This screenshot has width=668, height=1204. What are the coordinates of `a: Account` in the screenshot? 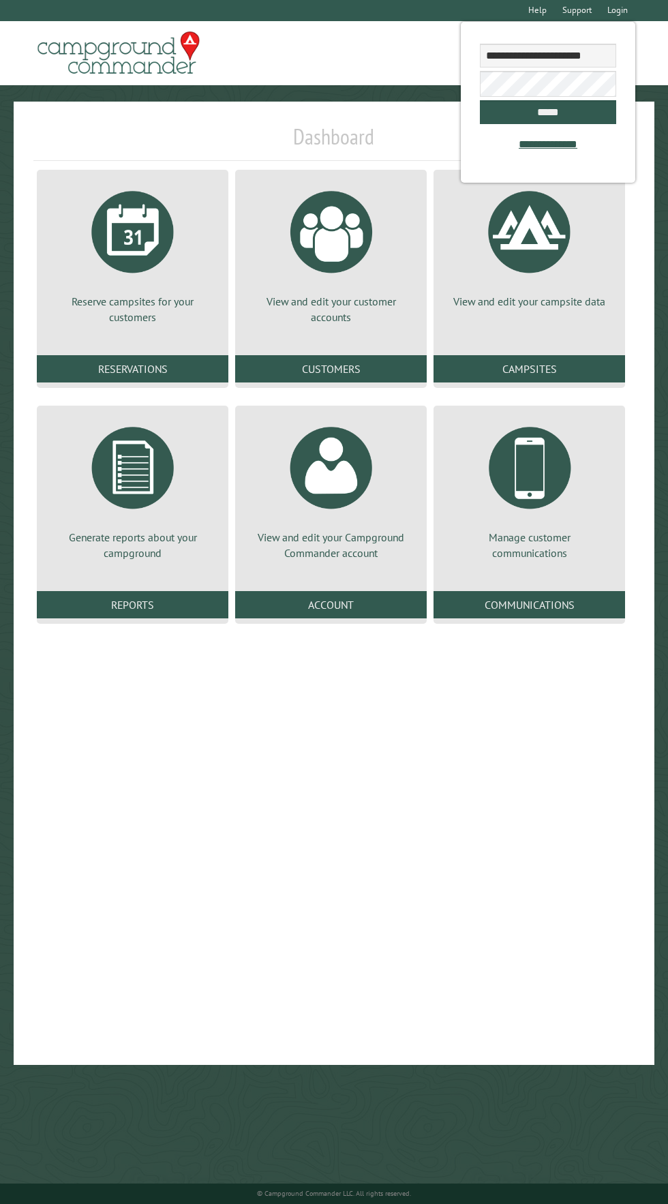 It's located at (331, 605).